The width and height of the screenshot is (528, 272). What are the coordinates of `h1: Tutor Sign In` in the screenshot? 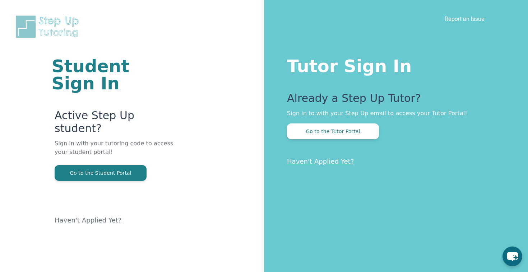 It's located at (393, 65).